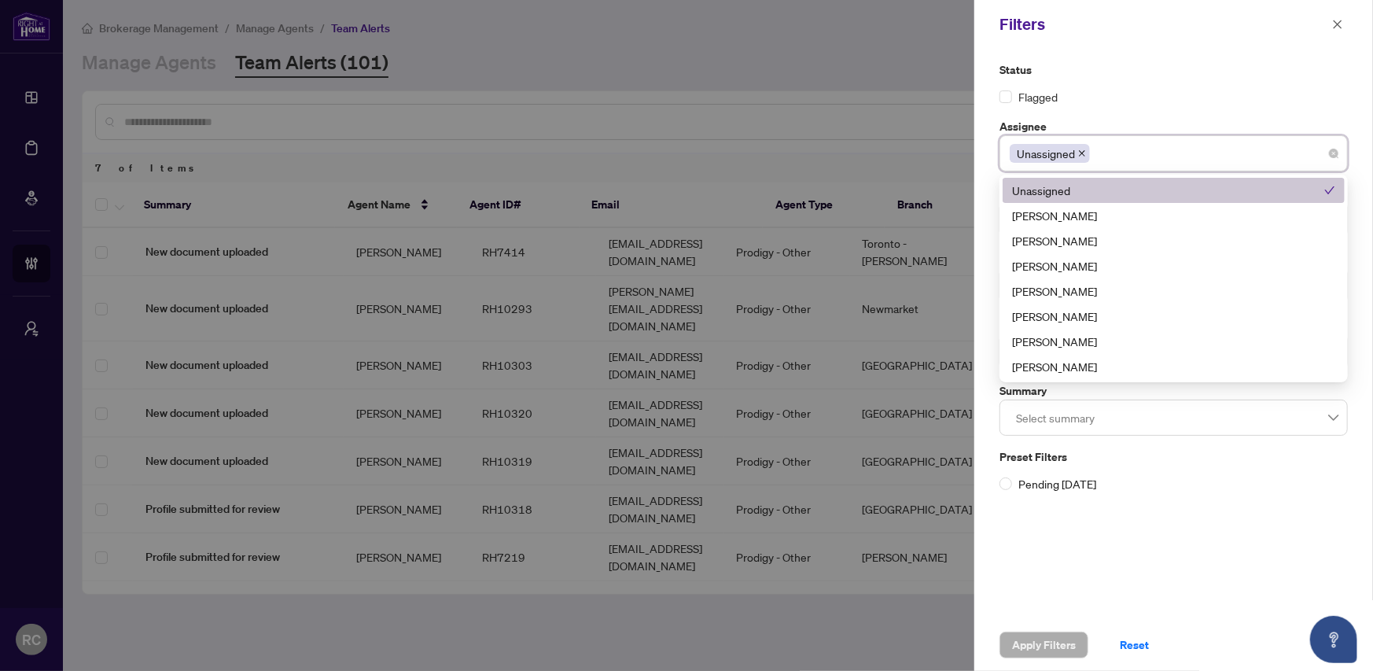 This screenshot has width=1373, height=671. What do you see at coordinates (1173, 241) in the screenshot?
I see `div: Chantel Franks` at bounding box center [1173, 241].